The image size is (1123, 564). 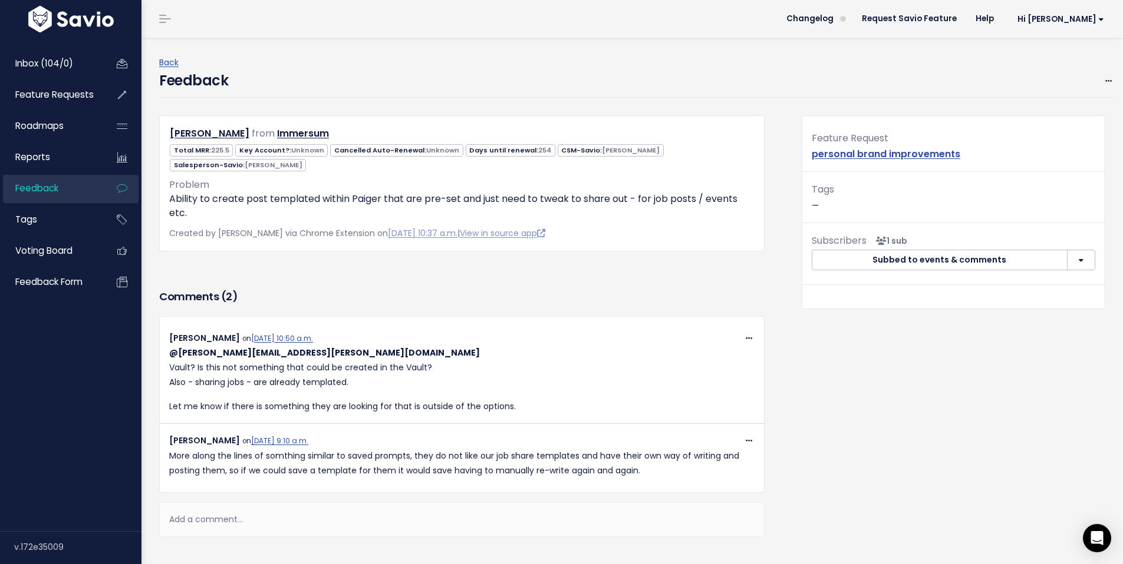 What do you see at coordinates (50, 251) in the screenshot?
I see `a: Voting Board` at bounding box center [50, 251].